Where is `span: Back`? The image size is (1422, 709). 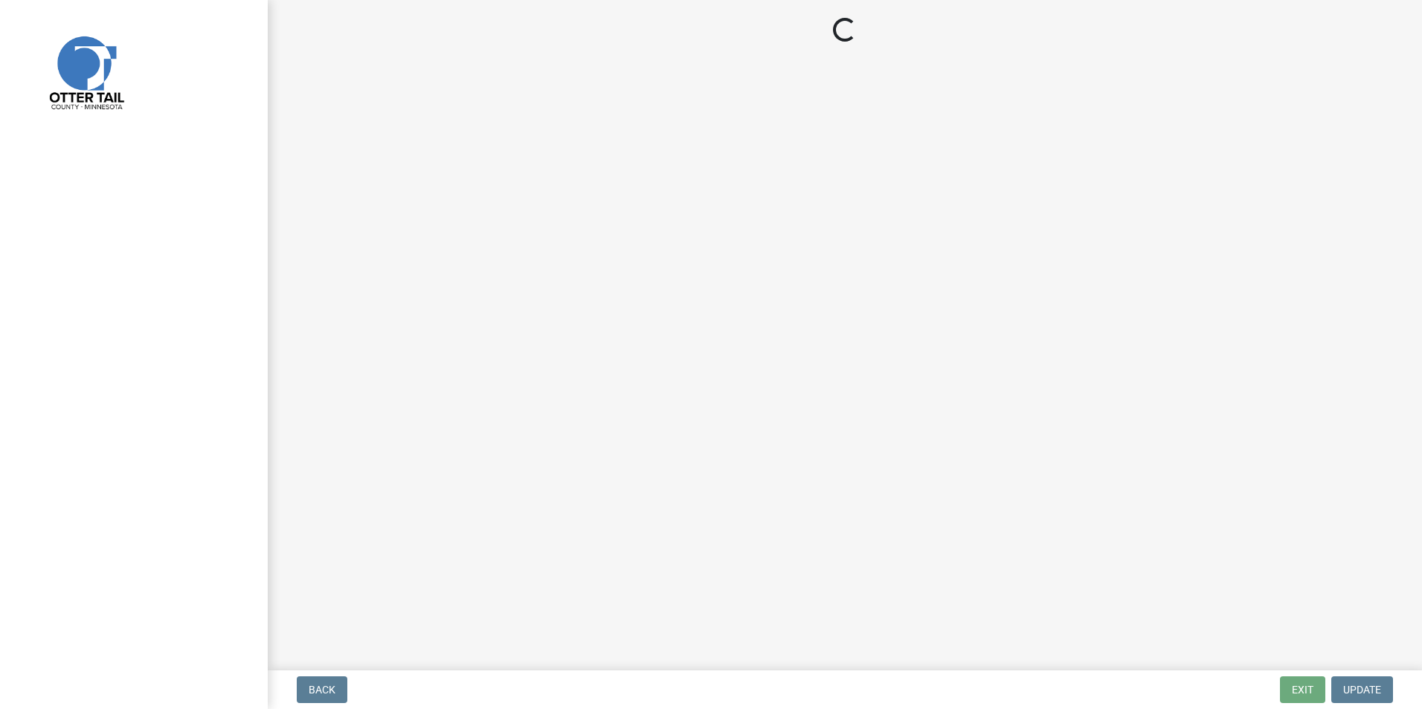
span: Back is located at coordinates (322, 690).